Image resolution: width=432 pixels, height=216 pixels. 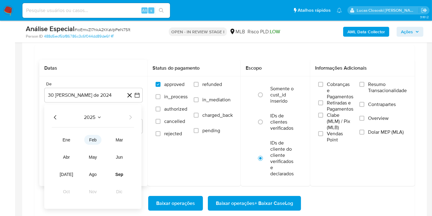 I want to click on span: LOW, so click(x=275, y=31).